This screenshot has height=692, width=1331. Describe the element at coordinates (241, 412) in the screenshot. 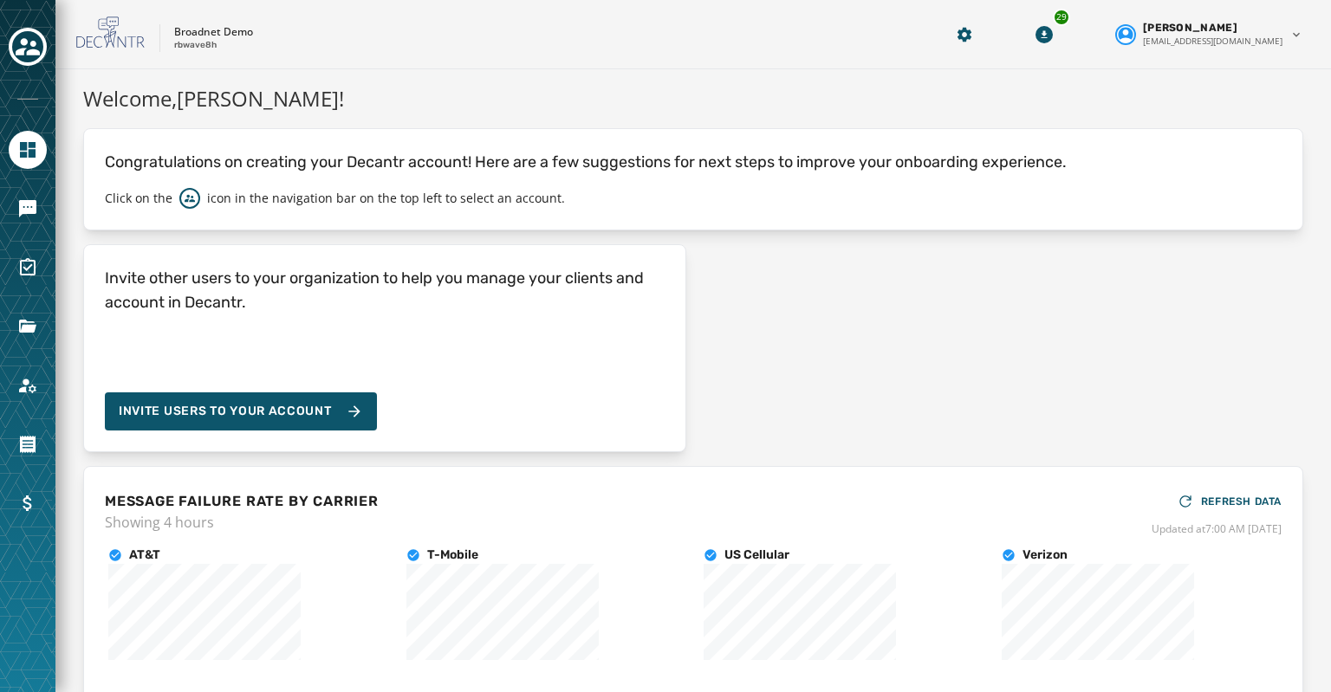

I see `button: Invite Users to your account` at that location.